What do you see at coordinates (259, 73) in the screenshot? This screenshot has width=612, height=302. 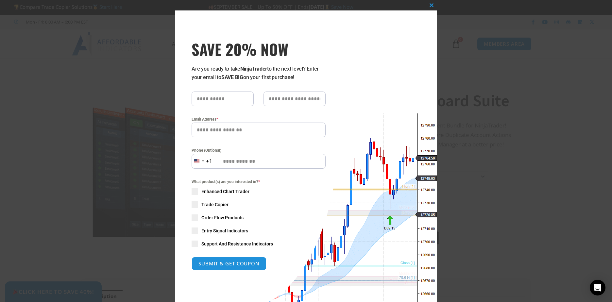 I see `p: Are you ready to take to the next level? Enter your email to on your first purchase!` at bounding box center [259, 73].